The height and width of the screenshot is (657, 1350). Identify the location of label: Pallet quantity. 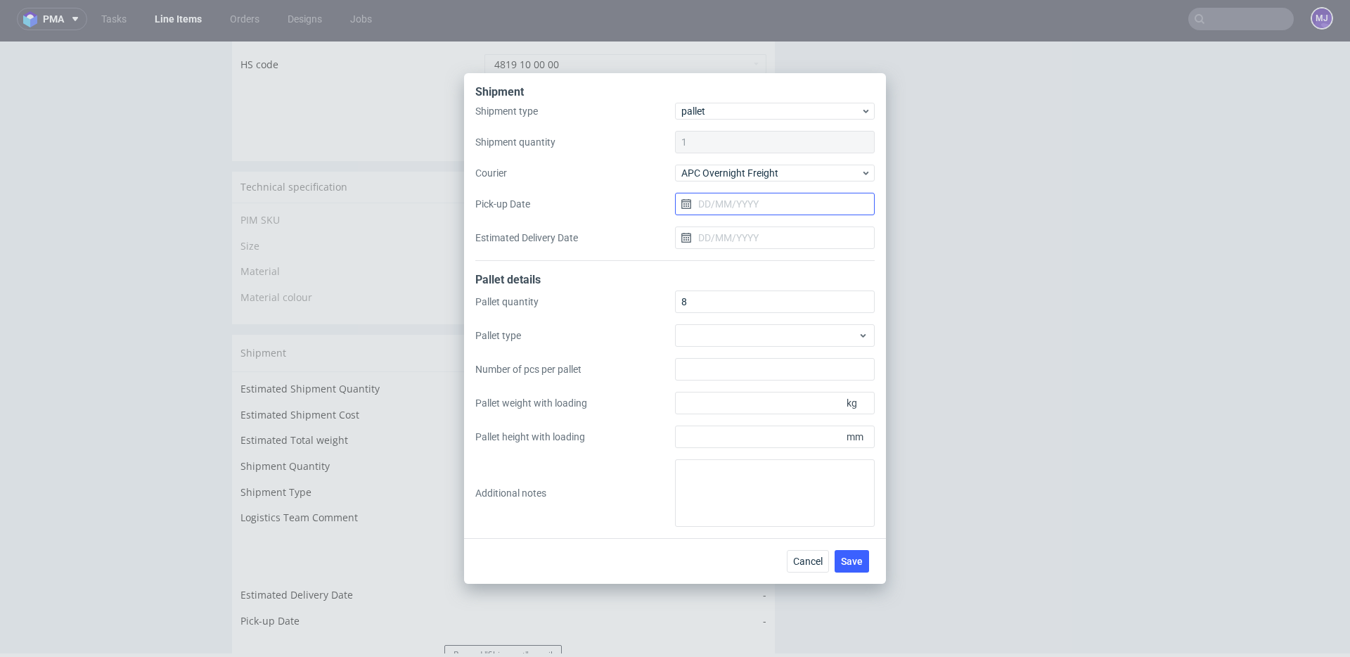
(575, 302).